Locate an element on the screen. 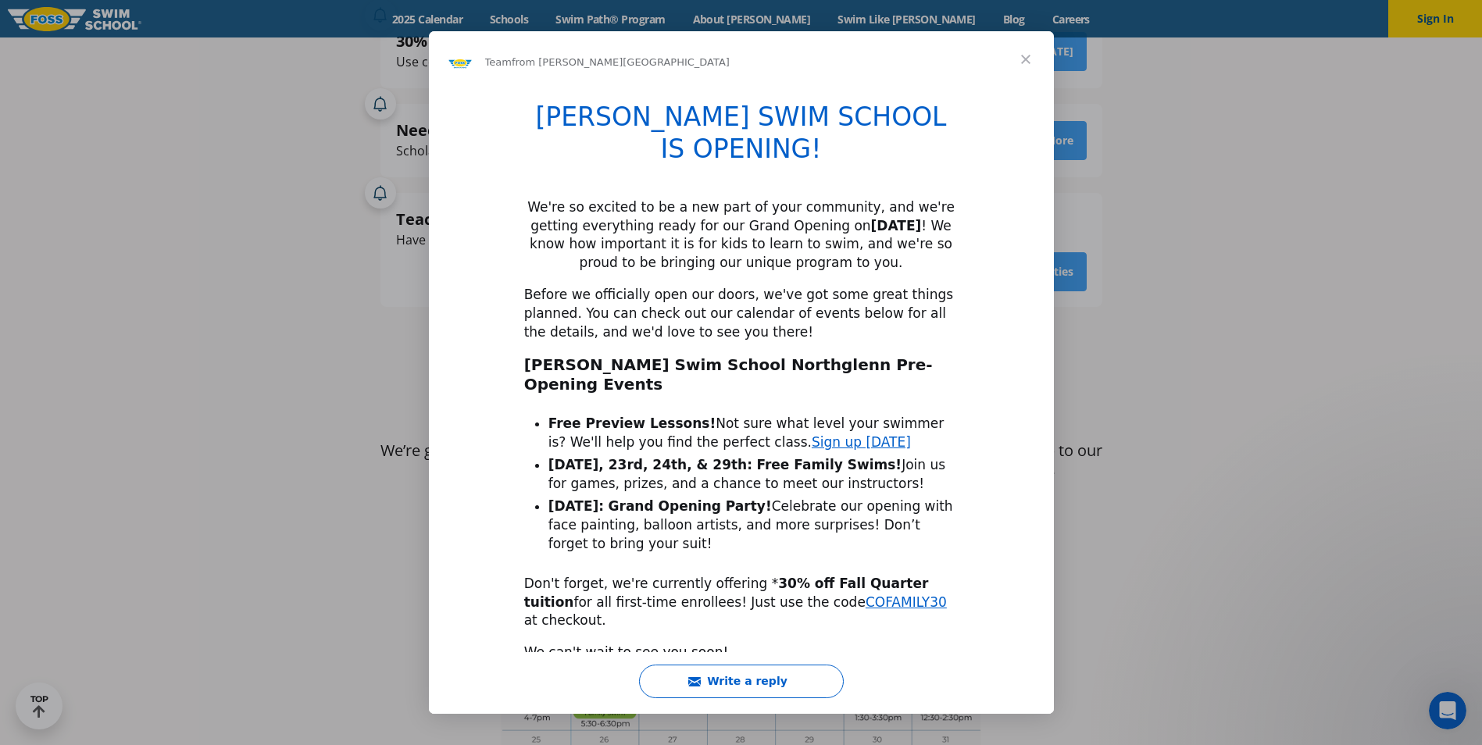 The height and width of the screenshot is (745, 1482). li: Join us for games, prizes, and a chance to meet our instructors! is located at coordinates (753, 475).